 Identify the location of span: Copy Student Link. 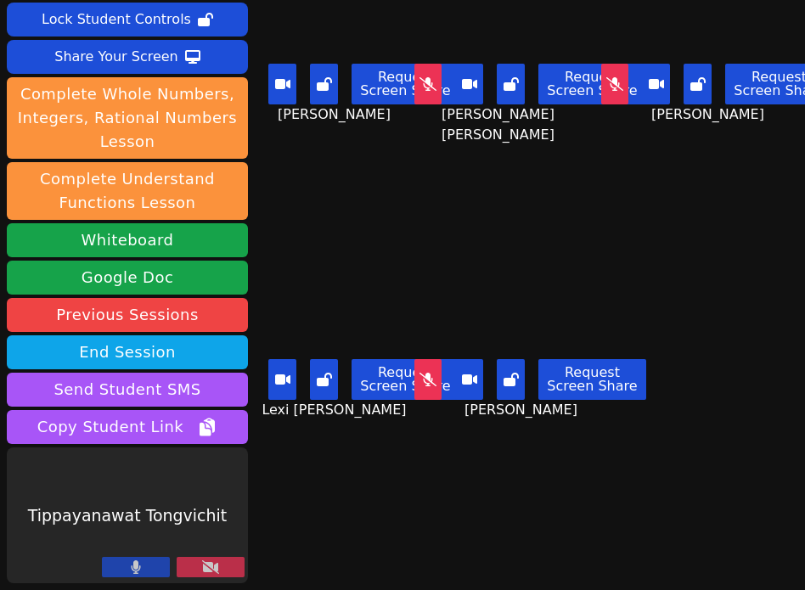
(127, 427).